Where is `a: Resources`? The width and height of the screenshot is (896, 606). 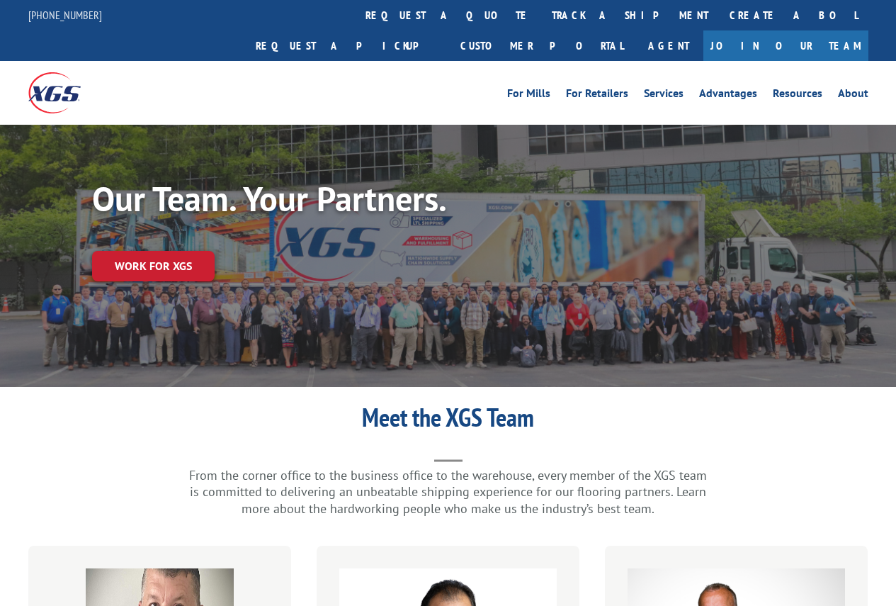 a: Resources is located at coordinates (798, 96).